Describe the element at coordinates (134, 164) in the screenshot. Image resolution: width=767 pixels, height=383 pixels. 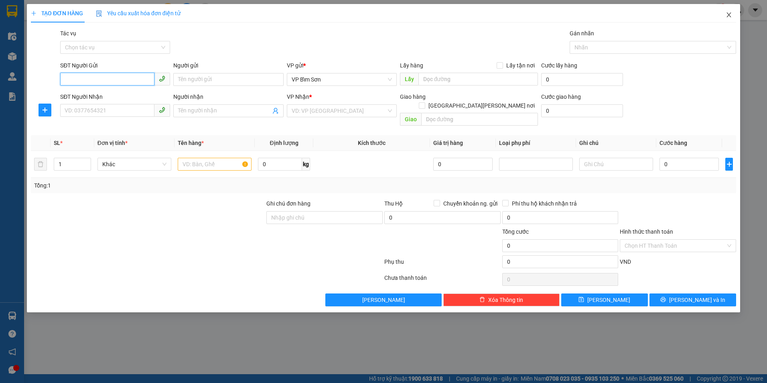
I see `span: Khác` at that location.